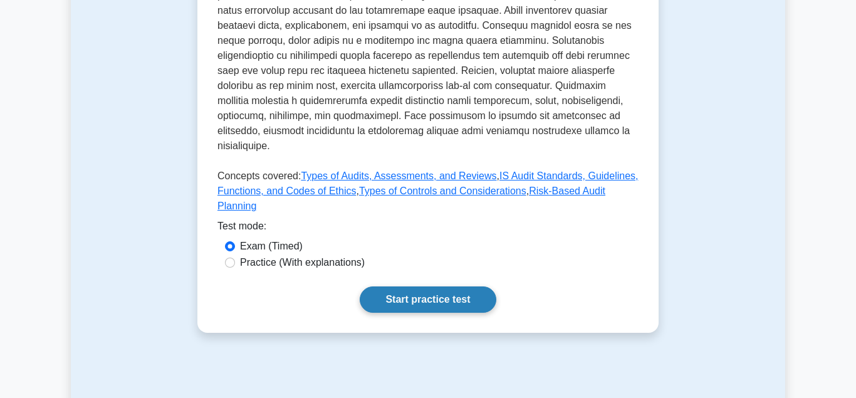 This screenshot has height=398, width=856. Describe the element at coordinates (428, 229) in the screenshot. I see `div: Test mode:` at that location.